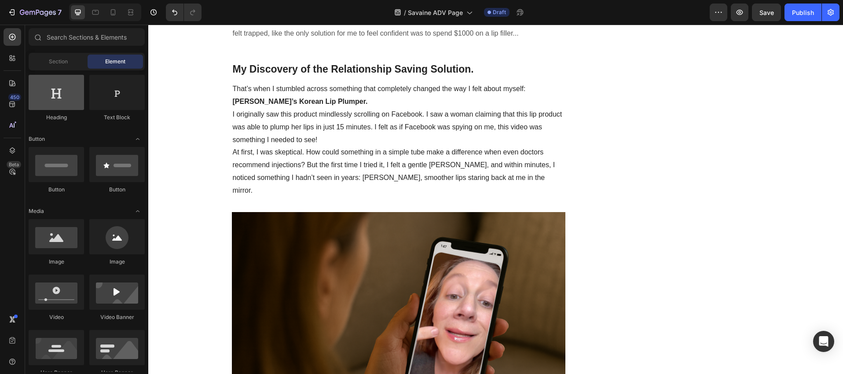  What do you see at coordinates (184, 12) in the screenshot?
I see `div: Undo/Redo` at bounding box center [184, 12].